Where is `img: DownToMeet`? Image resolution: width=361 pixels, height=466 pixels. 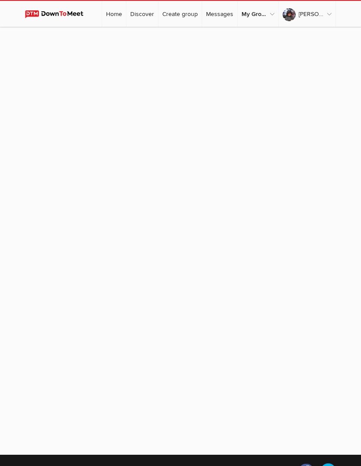
img: DownToMeet is located at coordinates (58, 14).